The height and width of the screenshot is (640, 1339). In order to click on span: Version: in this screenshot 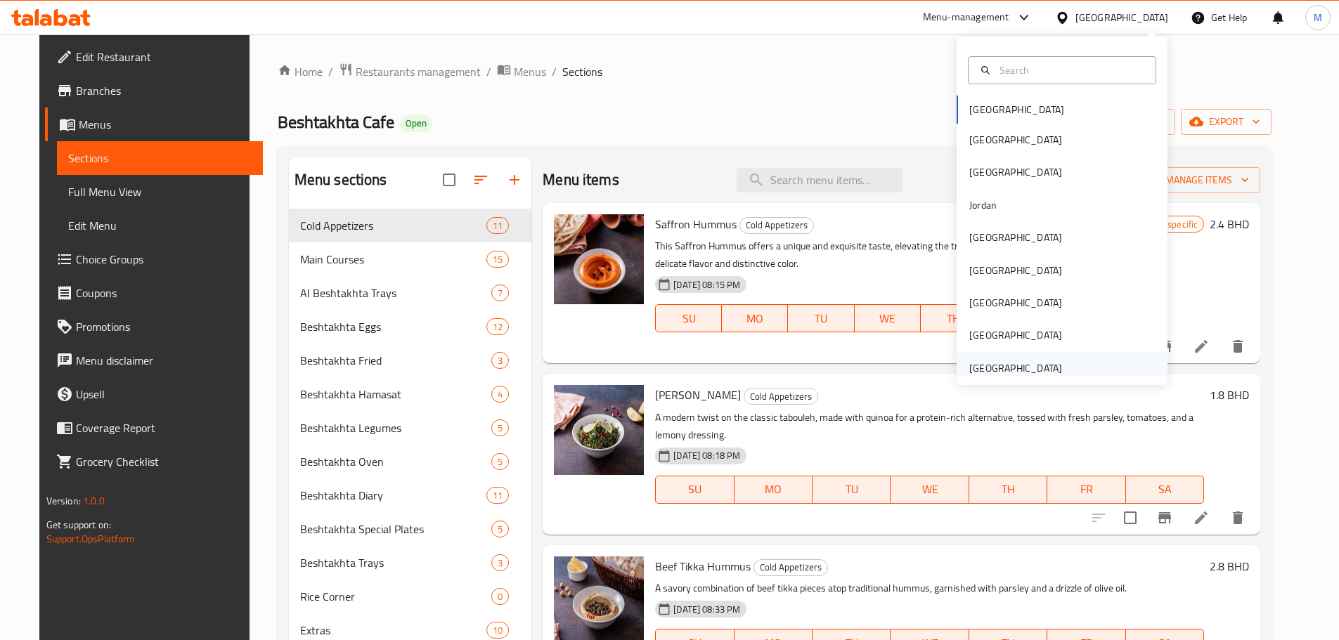, I will do `click(63, 501)`.